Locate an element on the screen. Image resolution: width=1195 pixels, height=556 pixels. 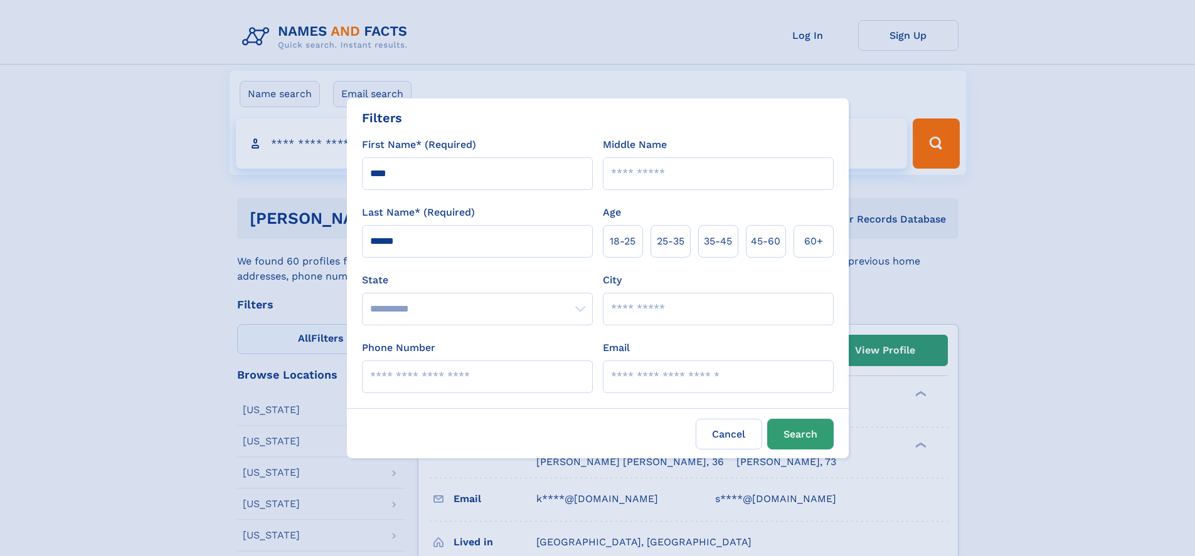
label: City is located at coordinates (612, 280).